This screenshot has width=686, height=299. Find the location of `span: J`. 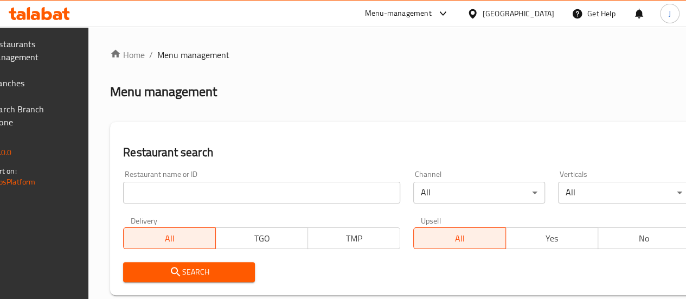

span: J is located at coordinates (670, 14).